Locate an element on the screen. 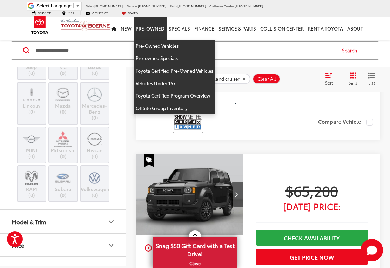  label: Lincoln (0) is located at coordinates (32, 100).